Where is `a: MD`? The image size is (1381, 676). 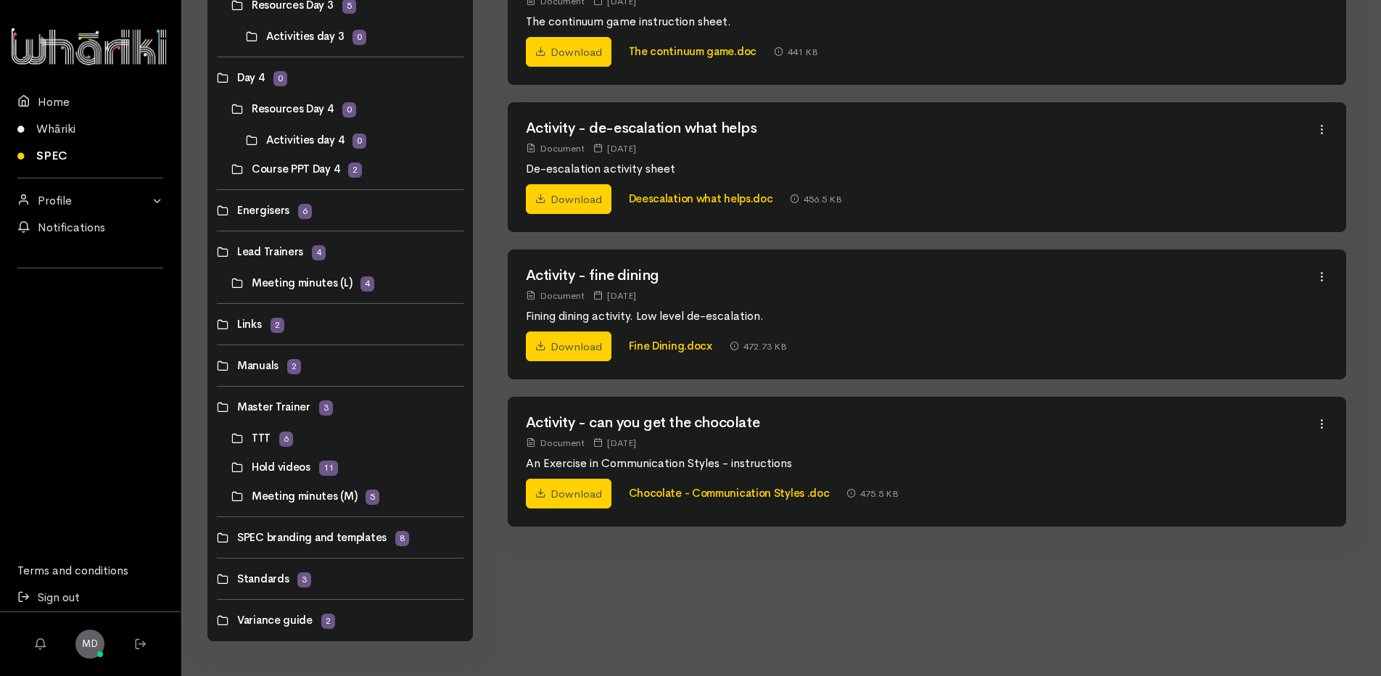 a: MD is located at coordinates (90, 644).